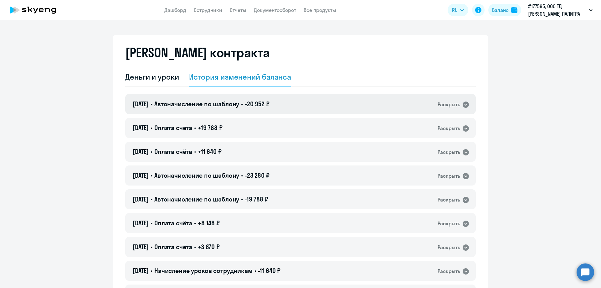  What do you see at coordinates (505, 10) in the screenshot?
I see `a: Балансbalance` at bounding box center [505, 10].